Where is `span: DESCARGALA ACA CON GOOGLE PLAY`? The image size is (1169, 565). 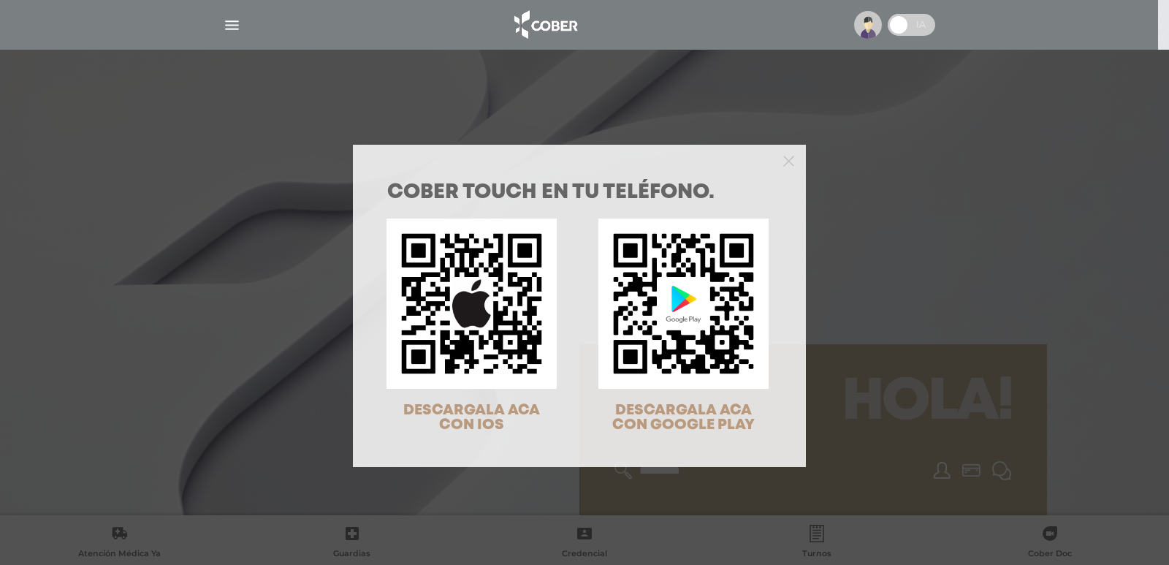
span: DESCARGALA ACA CON GOOGLE PLAY is located at coordinates (683, 417).